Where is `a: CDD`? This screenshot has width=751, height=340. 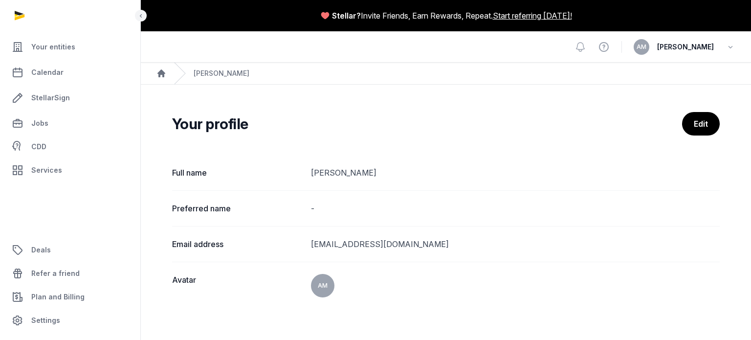
a: CDD is located at coordinates (70, 147).